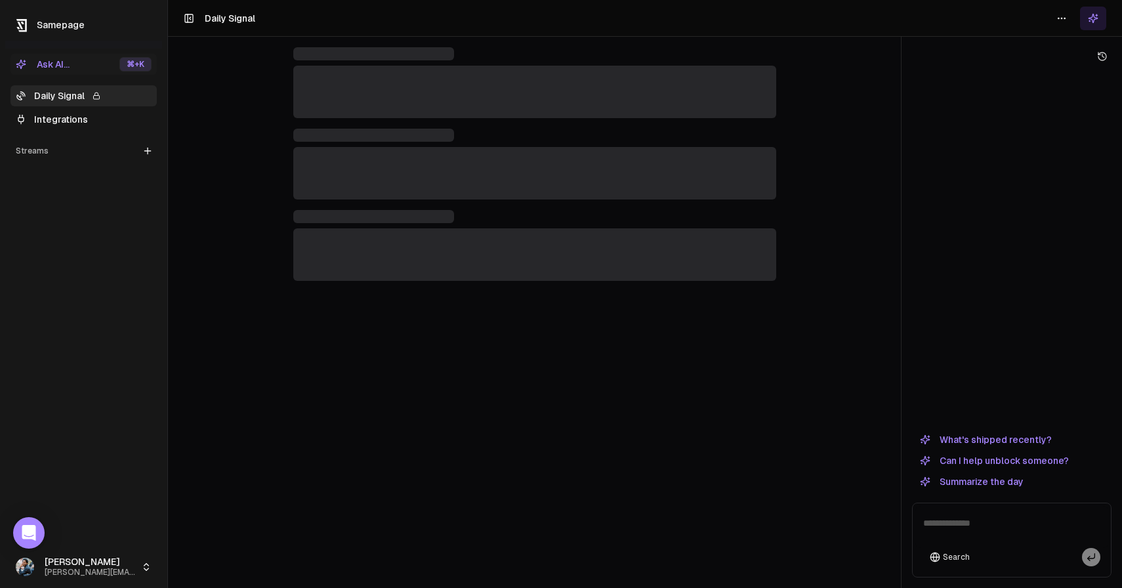  What do you see at coordinates (83, 151) in the screenshot?
I see `div: Streams` at bounding box center [83, 151].